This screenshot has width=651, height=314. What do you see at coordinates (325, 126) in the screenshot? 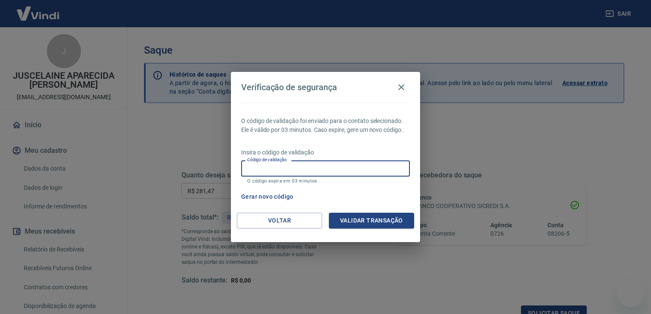
I see `p: O código de validação foi enviado para o contato selecionado. Ele é válido por 03 minutos. Caso e...` at bounding box center [325, 126].